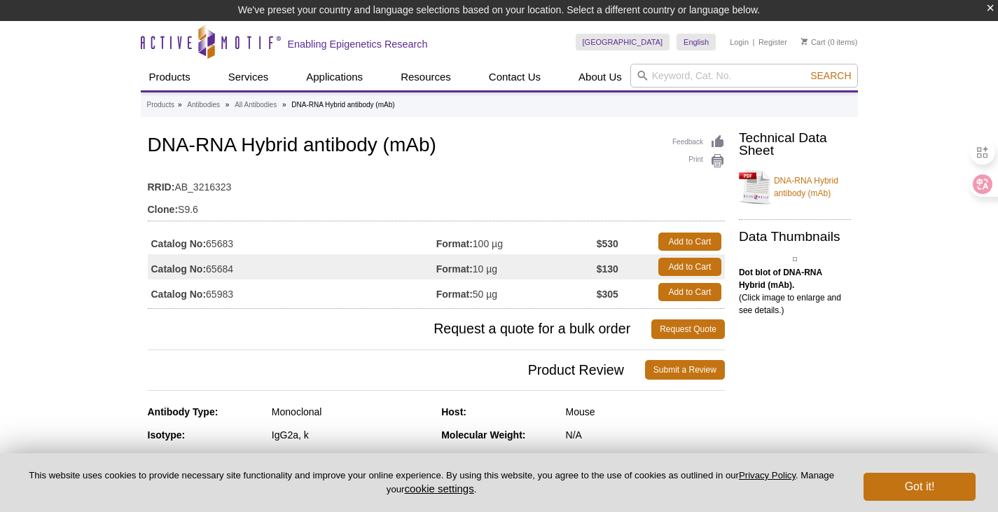 Image resolution: width=998 pixels, height=512 pixels. What do you see at coordinates (516, 242) in the screenshot?
I see `td: 100 µg` at bounding box center [516, 242].